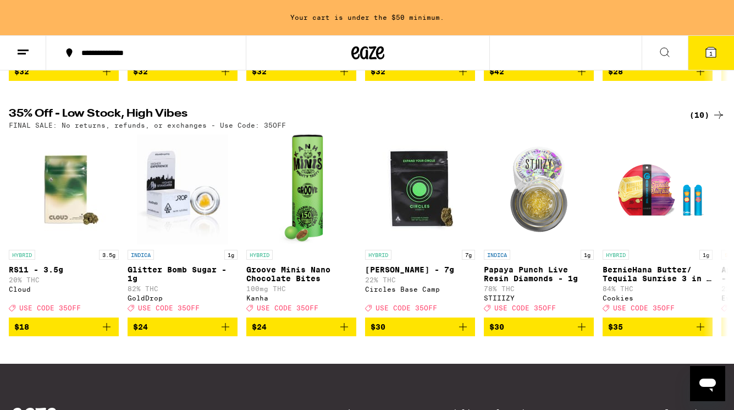 This screenshot has height=410, width=734. What do you see at coordinates (707, 115) in the screenshot?
I see `a: (10)` at bounding box center [707, 115].